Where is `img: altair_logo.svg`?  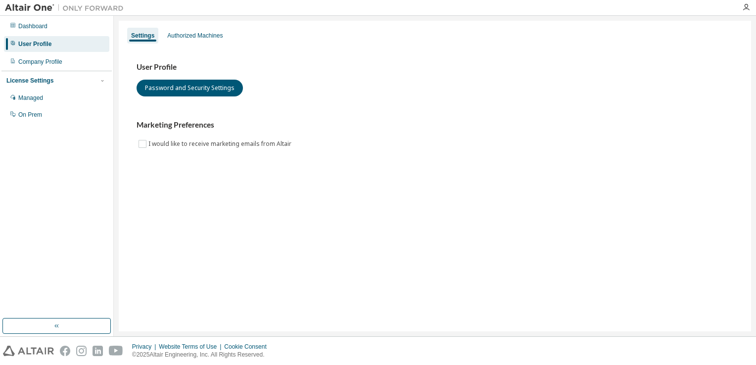 img: altair_logo.svg is located at coordinates (28, 351).